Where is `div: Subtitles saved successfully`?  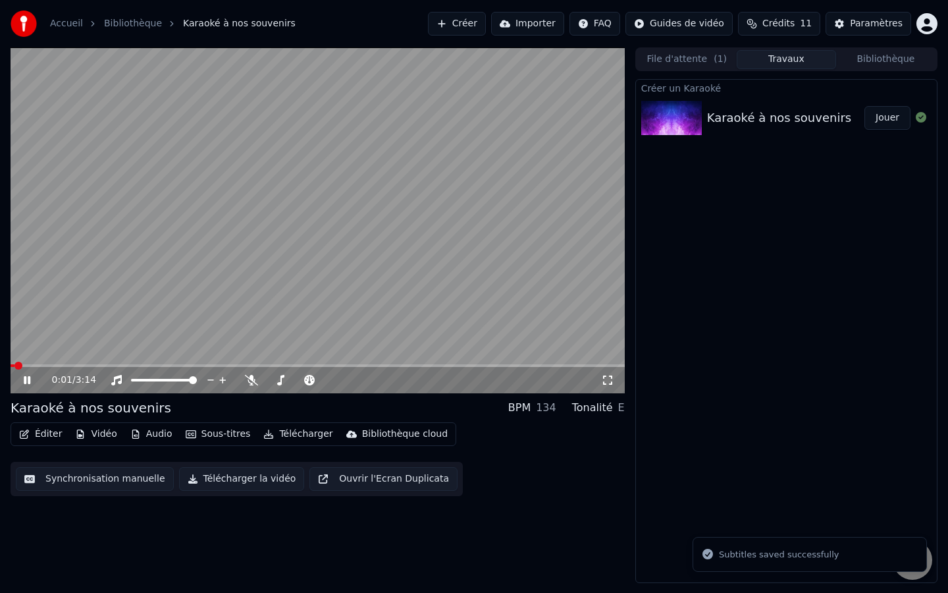
div: Subtitles saved successfully is located at coordinates (779, 554).